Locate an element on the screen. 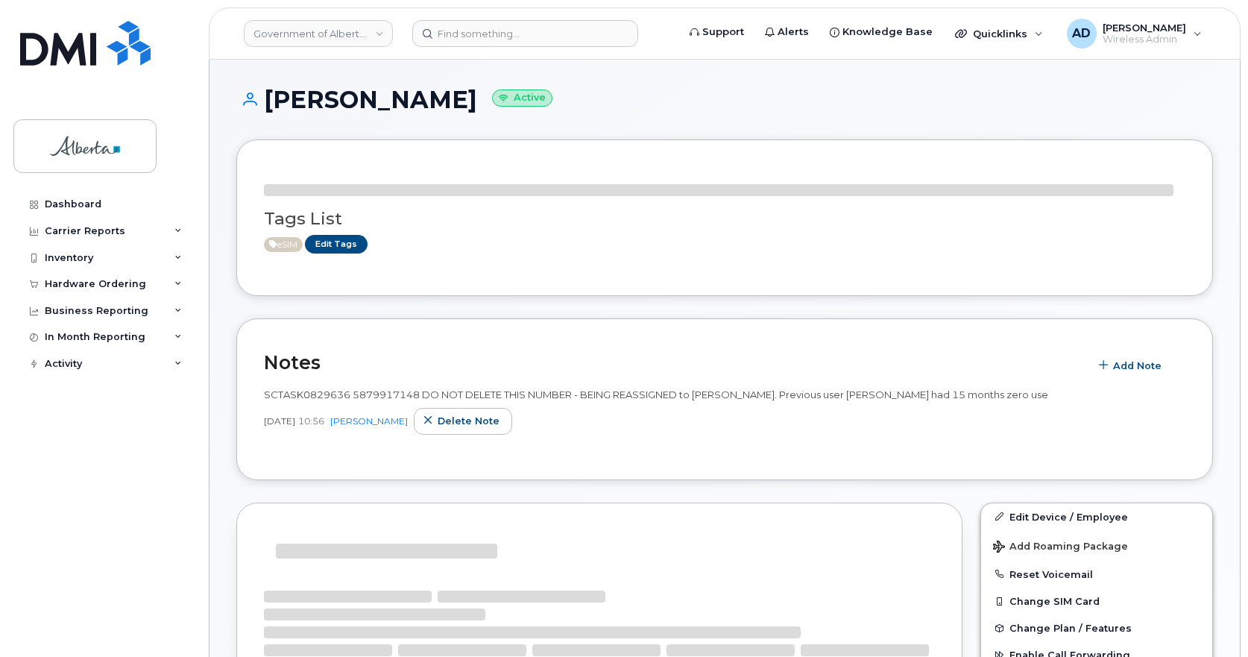 This screenshot has height=657, width=1248. small: Active is located at coordinates (522, 98).